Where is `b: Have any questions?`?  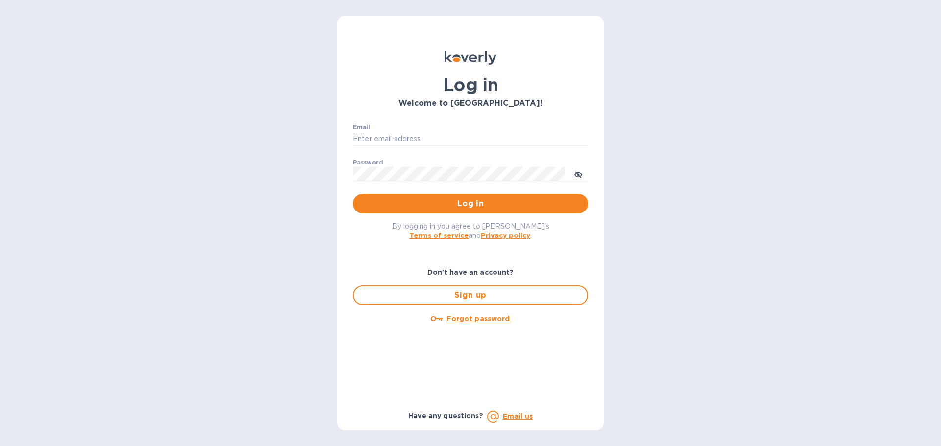 b: Have any questions? is located at coordinates (445, 416).